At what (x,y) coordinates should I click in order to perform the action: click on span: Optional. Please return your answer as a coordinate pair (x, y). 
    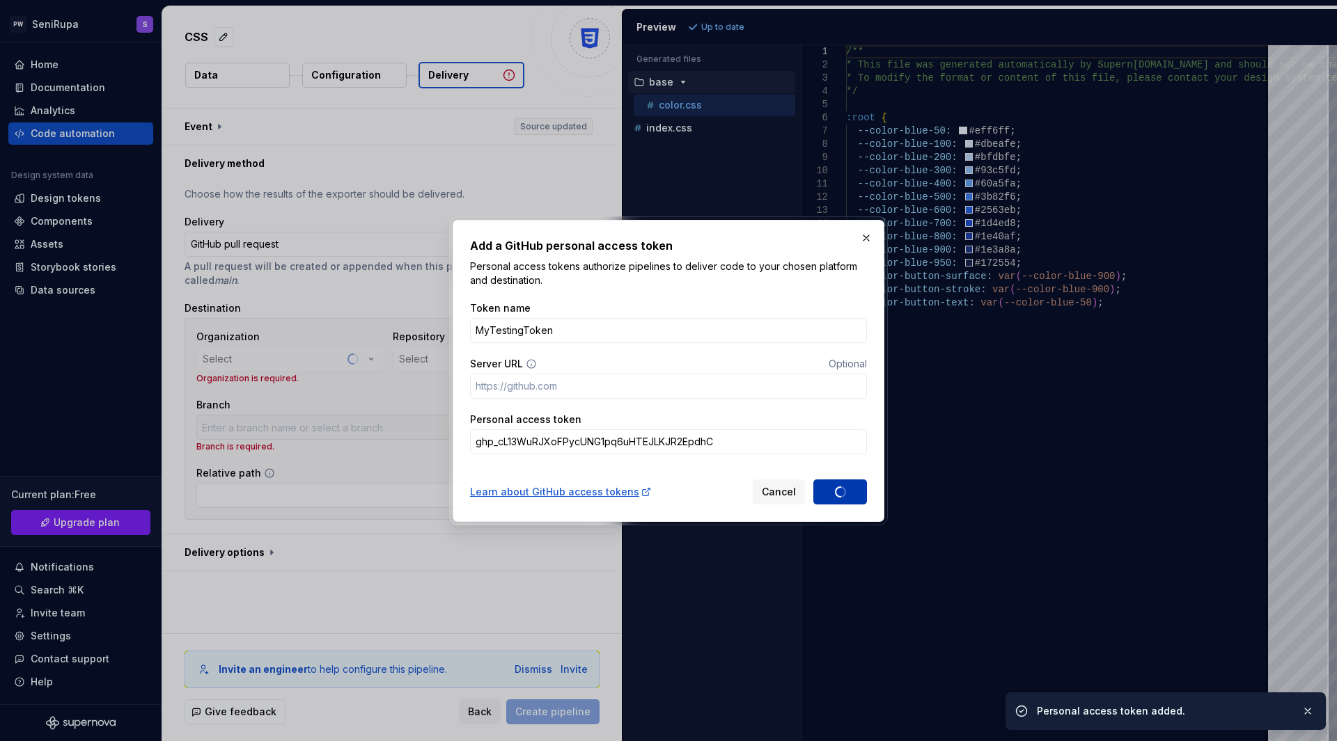
    Looking at the image, I should click on (847, 363).